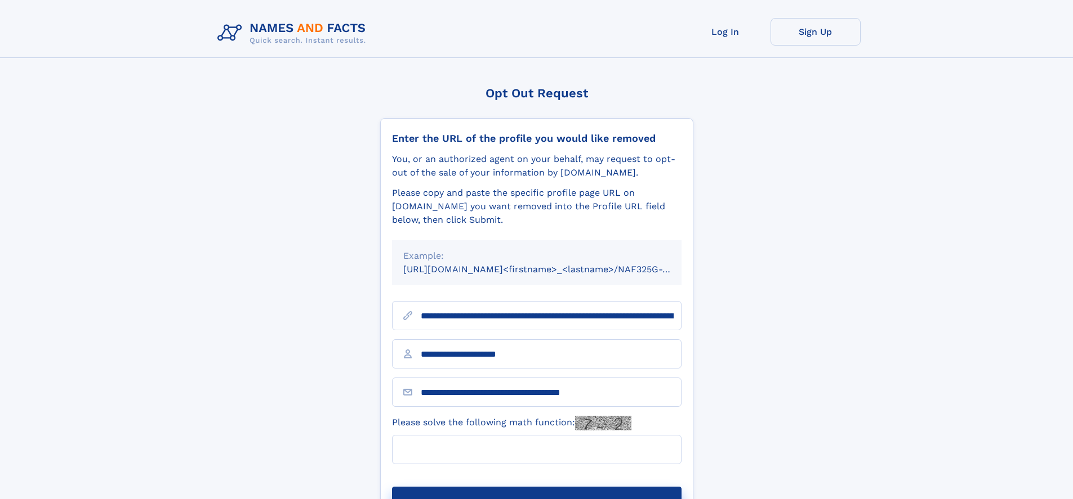 Image resolution: width=1073 pixels, height=499 pixels. I want to click on a: Sign Up, so click(815, 32).